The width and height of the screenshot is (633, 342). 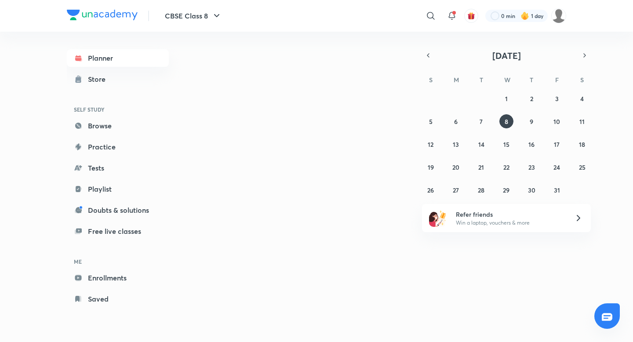 What do you see at coordinates (193, 16) in the screenshot?
I see `button: CBSE Class 8` at bounding box center [193, 16].